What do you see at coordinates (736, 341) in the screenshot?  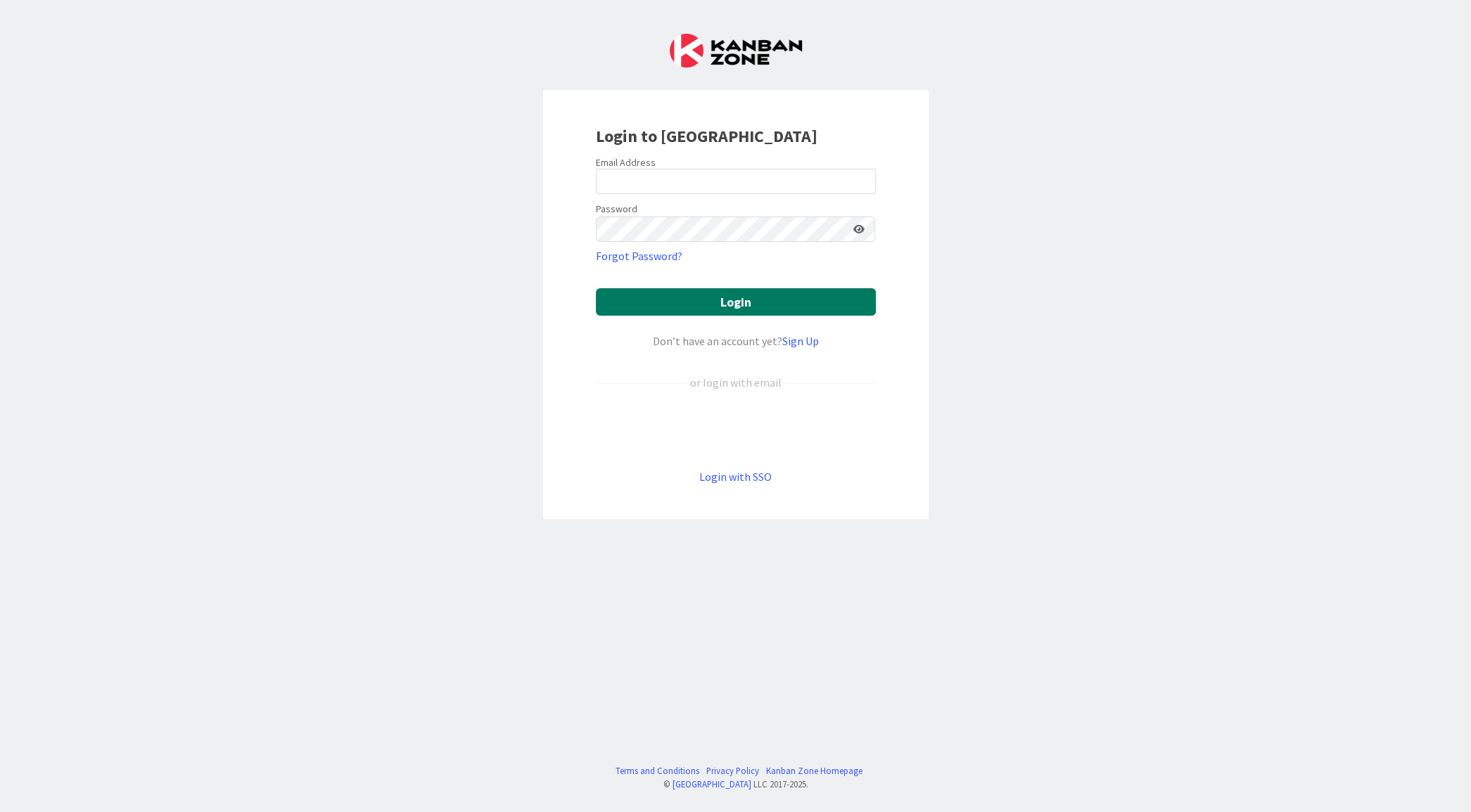 I see `div: Don’t have an account yet?` at bounding box center [736, 341].